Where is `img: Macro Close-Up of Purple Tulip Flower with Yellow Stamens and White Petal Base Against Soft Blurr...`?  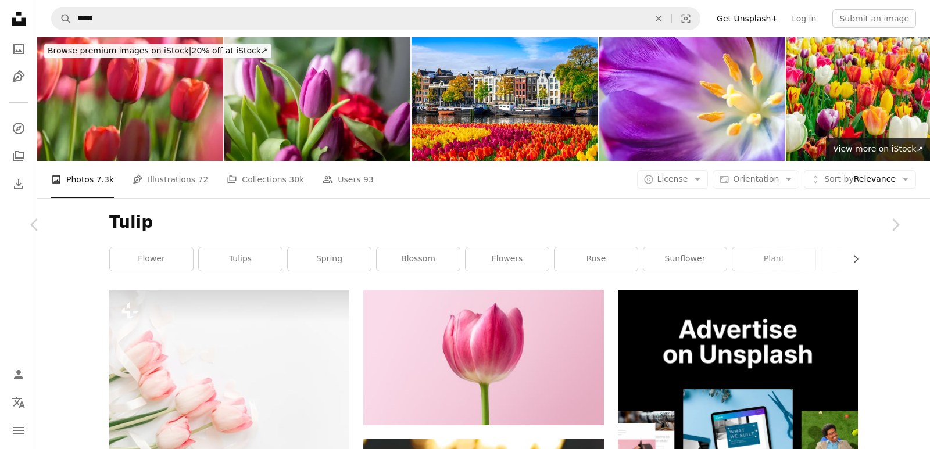 img: Macro Close-Up of Purple Tulip Flower with Yellow Stamens and White Petal Base Against Soft Blurr... is located at coordinates (691, 99).